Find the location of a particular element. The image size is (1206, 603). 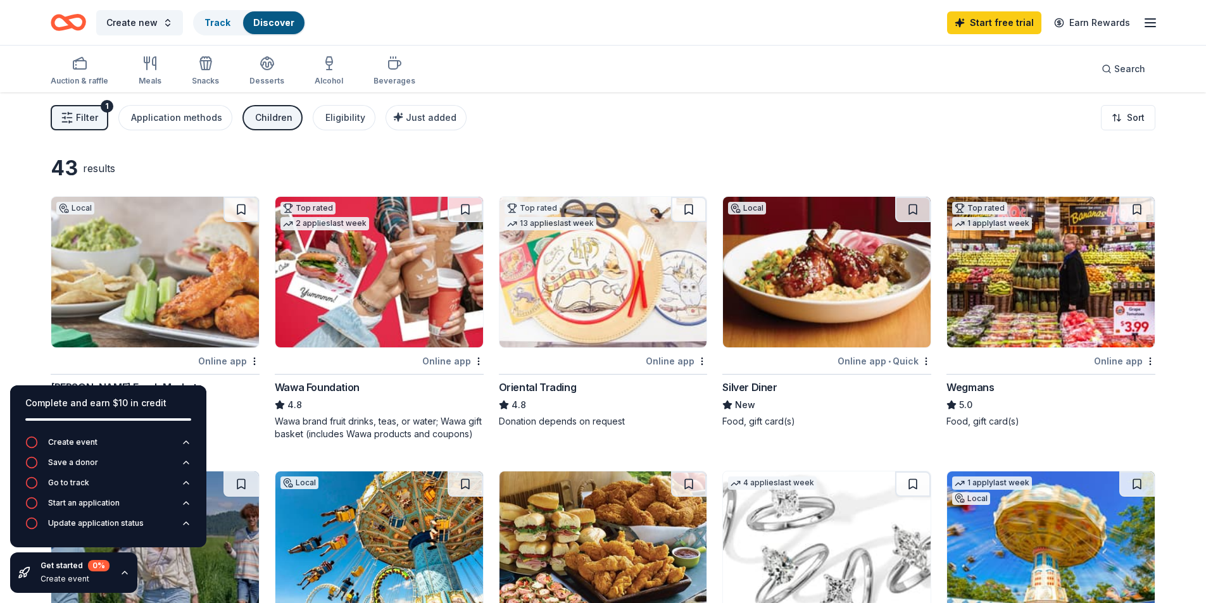

div: Update application status is located at coordinates (96, 523).